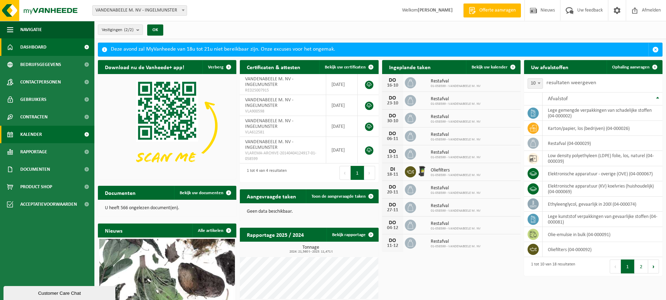 Image resolution: width=666 pixels, height=300 pixels. What do you see at coordinates (393, 170) in the screenshot?
I see `div: DI` at bounding box center [393, 170].